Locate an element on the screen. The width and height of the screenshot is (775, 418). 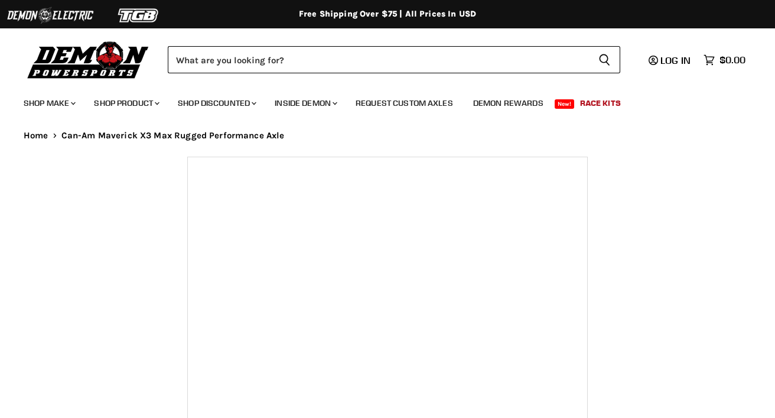
a: Request Custom Axles is located at coordinates (404, 103).